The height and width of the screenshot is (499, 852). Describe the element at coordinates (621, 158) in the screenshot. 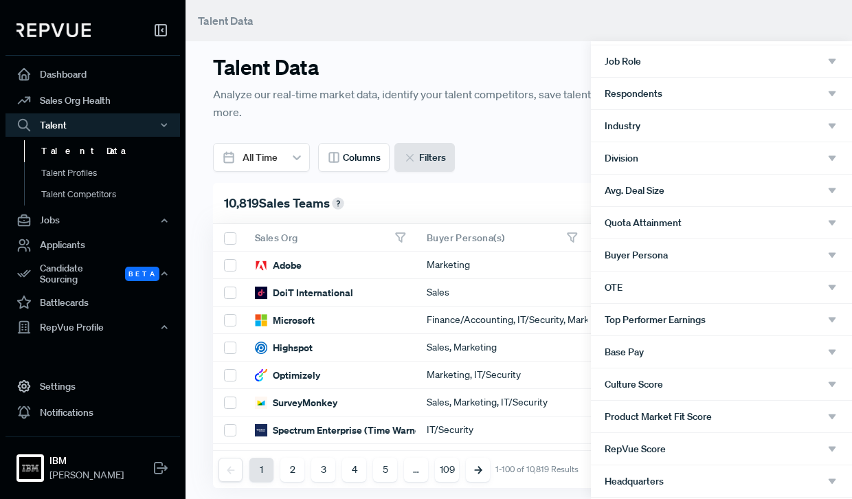

I see `span: Division` at that location.